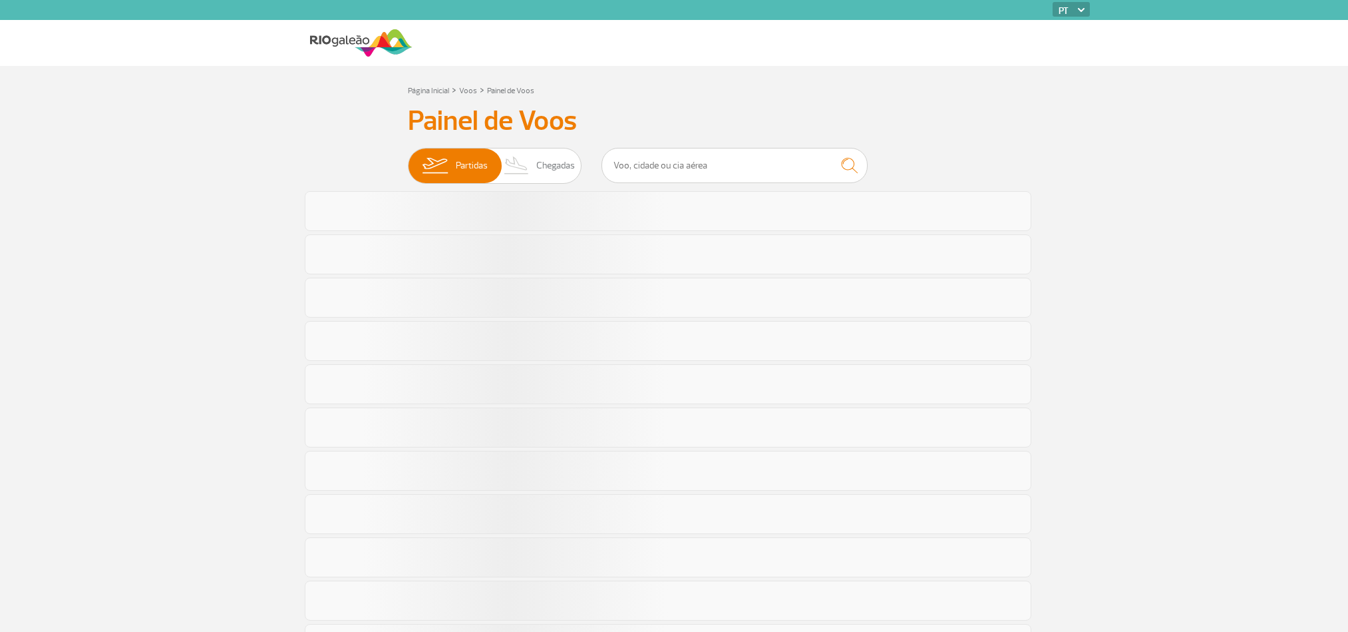 Image resolution: width=1348 pixels, height=632 pixels. I want to click on h3: Painel de Voos, so click(674, 121).